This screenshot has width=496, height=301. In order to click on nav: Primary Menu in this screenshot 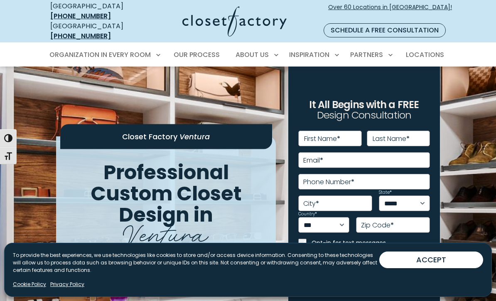, I will do `click(248, 55)`.